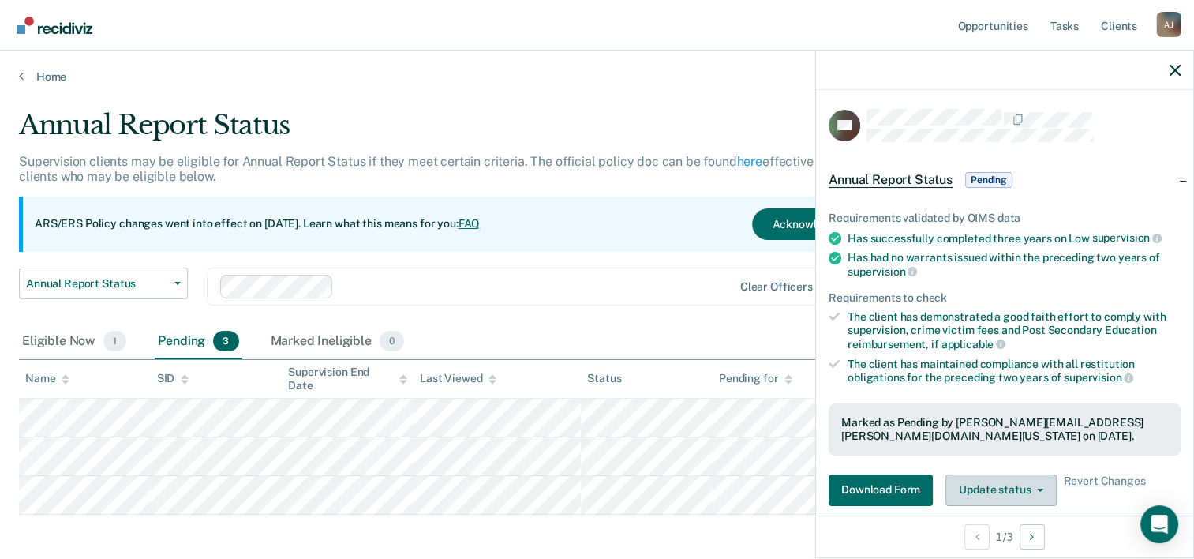  Describe the element at coordinates (54, 25) in the screenshot. I see `img: Recidiviz` at that location.